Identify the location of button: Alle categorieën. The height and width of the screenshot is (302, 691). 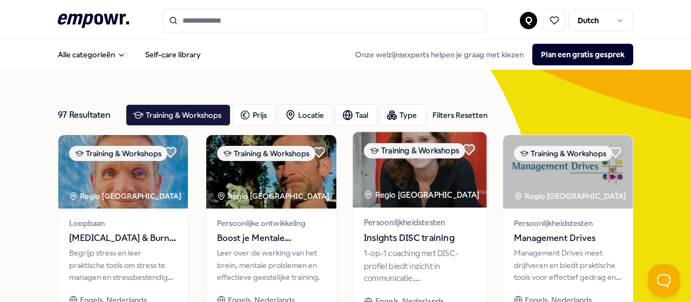
(92, 55).